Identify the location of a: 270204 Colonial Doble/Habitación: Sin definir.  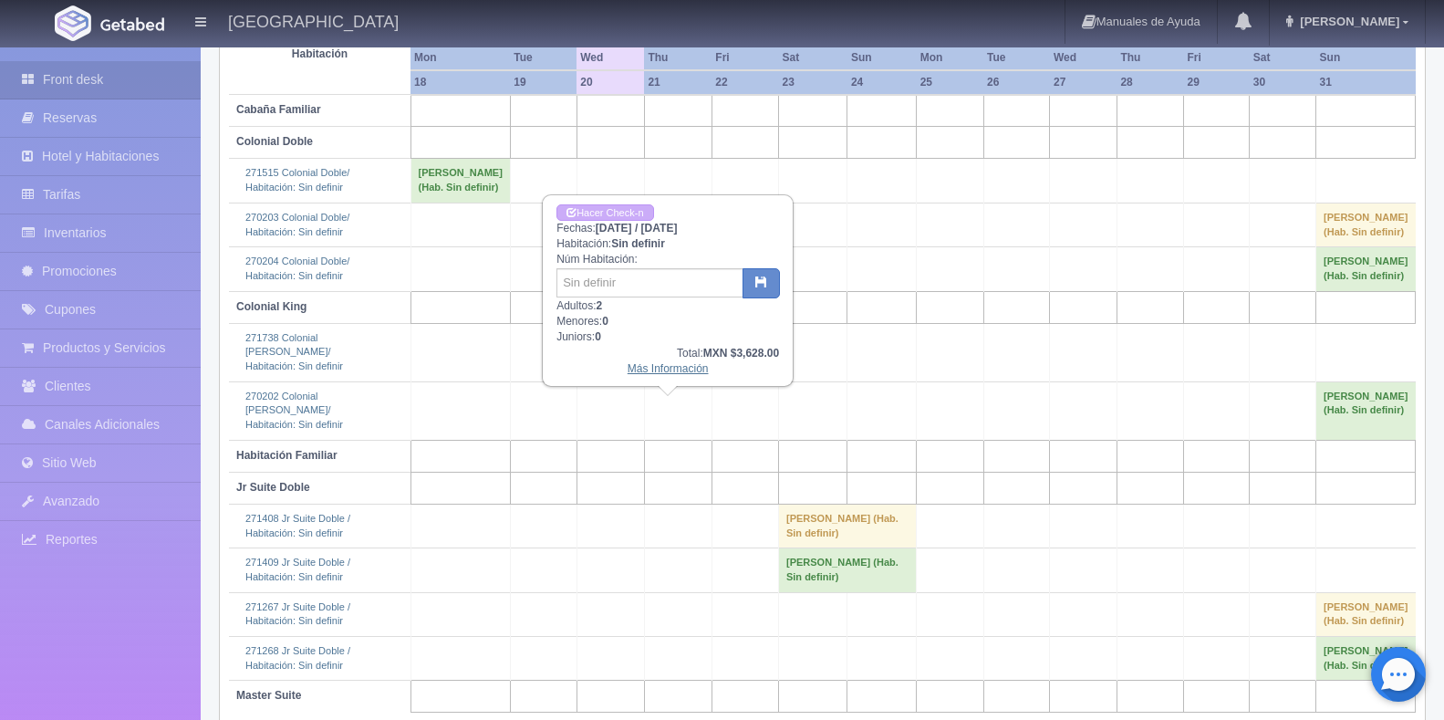
(297, 268).